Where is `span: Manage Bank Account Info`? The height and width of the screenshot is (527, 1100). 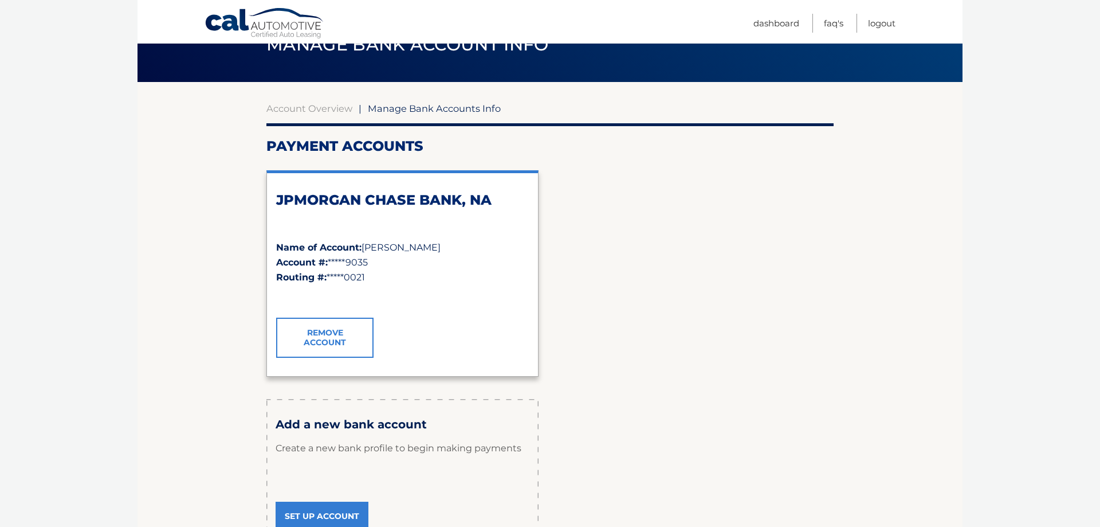
span: Manage Bank Account Info is located at coordinates (407, 44).